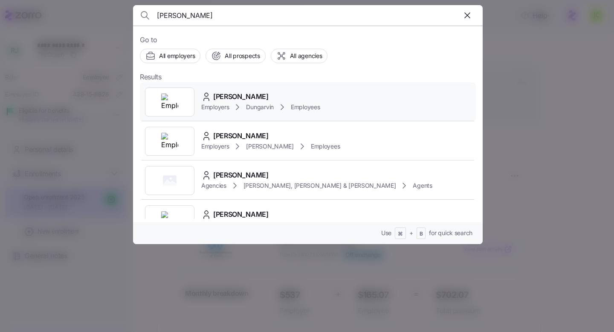 This screenshot has height=332, width=614. I want to click on span: Agents, so click(422, 185).